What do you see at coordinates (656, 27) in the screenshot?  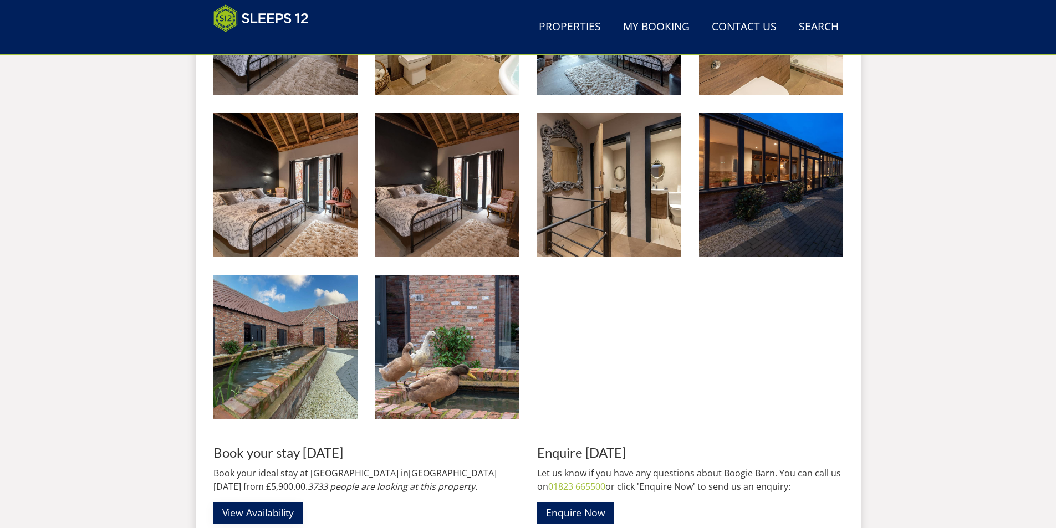 I see `a: My Booking` at bounding box center [656, 27].